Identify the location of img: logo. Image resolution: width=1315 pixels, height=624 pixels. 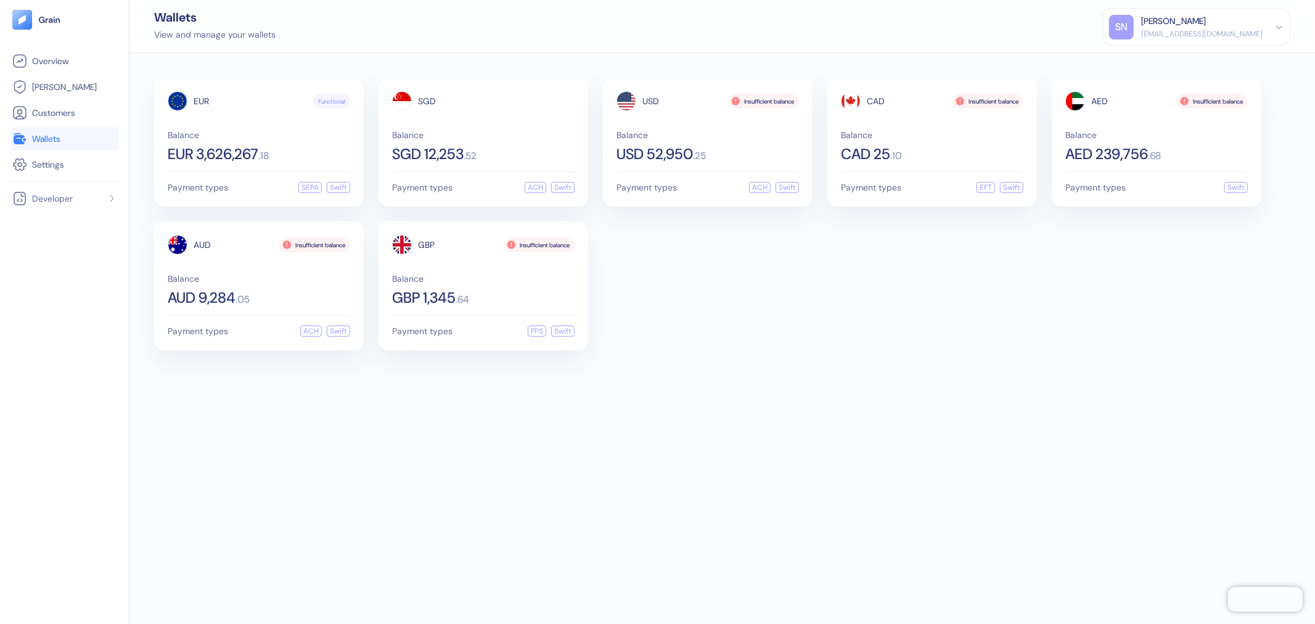
(49, 20).